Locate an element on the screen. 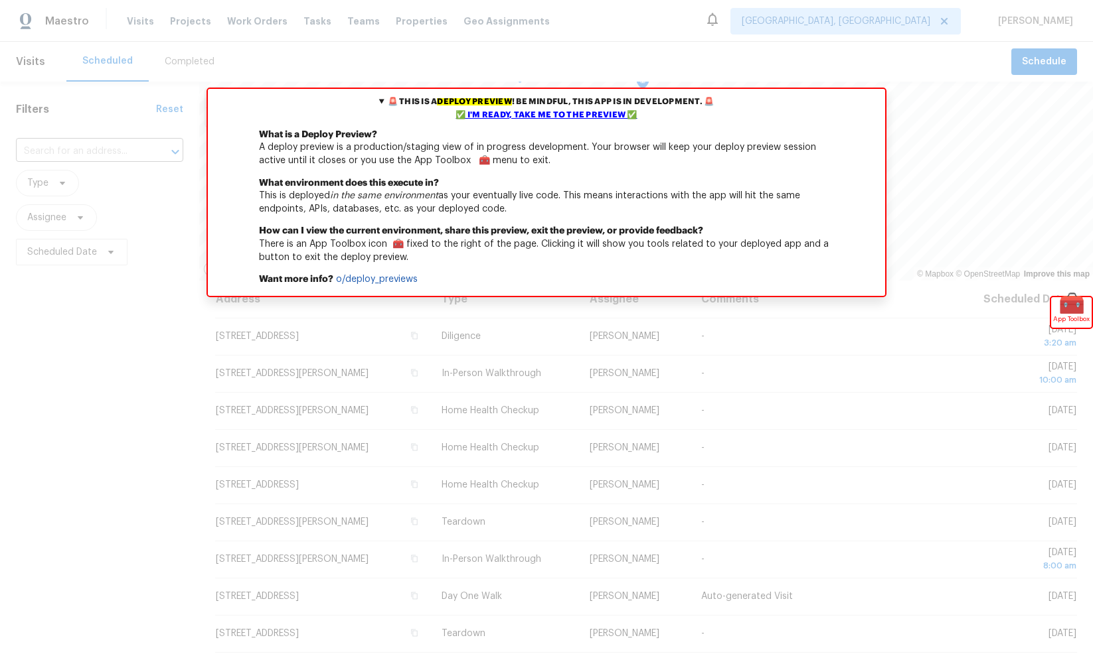 Image resolution: width=1093 pixels, height=658 pixels. button: Schedule is located at coordinates (1043, 62).